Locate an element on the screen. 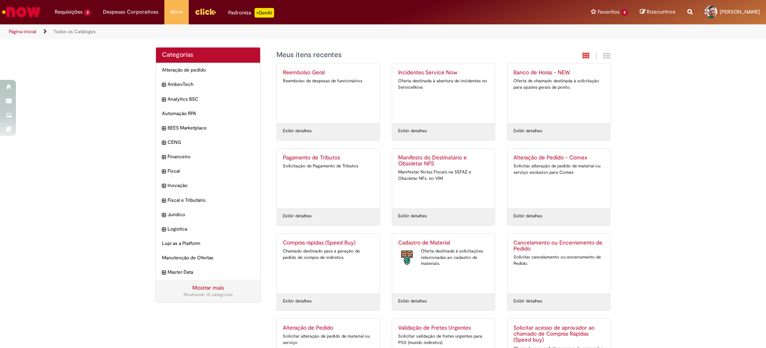 Image resolution: width=766 pixels, height=348 pixels. div: Reembolso de despesas de funcionários is located at coordinates (328, 81).